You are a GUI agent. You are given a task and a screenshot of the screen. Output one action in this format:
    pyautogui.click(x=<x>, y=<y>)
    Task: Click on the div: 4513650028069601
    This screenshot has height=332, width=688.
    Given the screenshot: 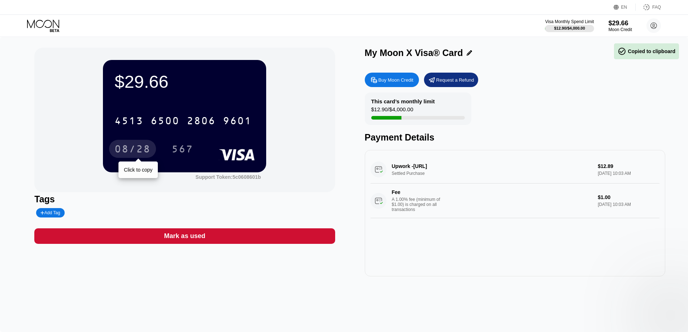 What is the action you would take?
    pyautogui.click(x=183, y=121)
    